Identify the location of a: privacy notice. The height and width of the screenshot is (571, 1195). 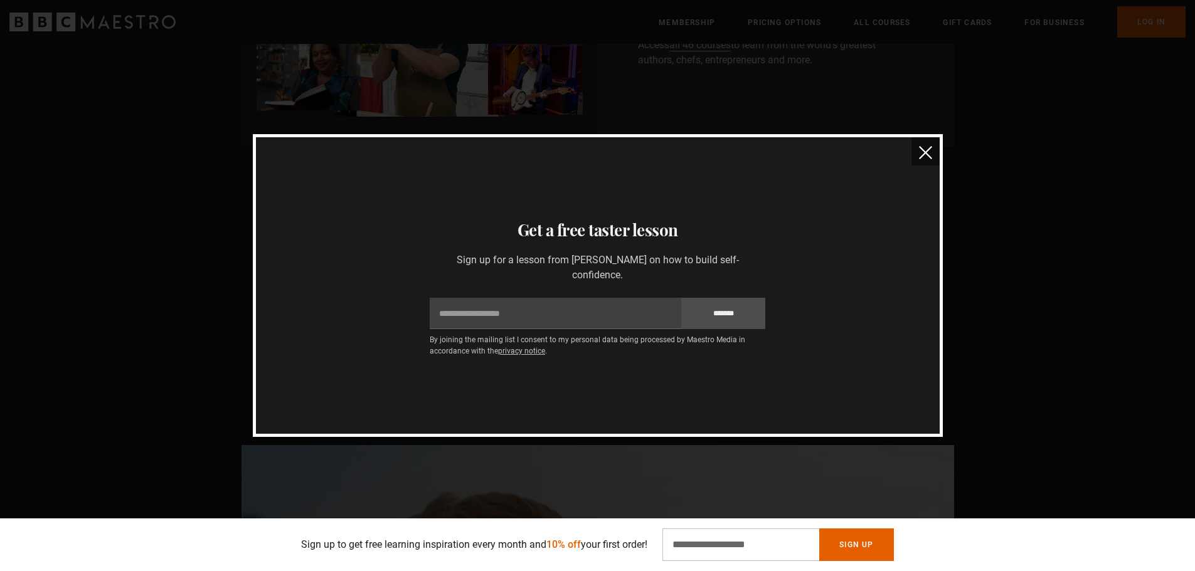
(521, 351).